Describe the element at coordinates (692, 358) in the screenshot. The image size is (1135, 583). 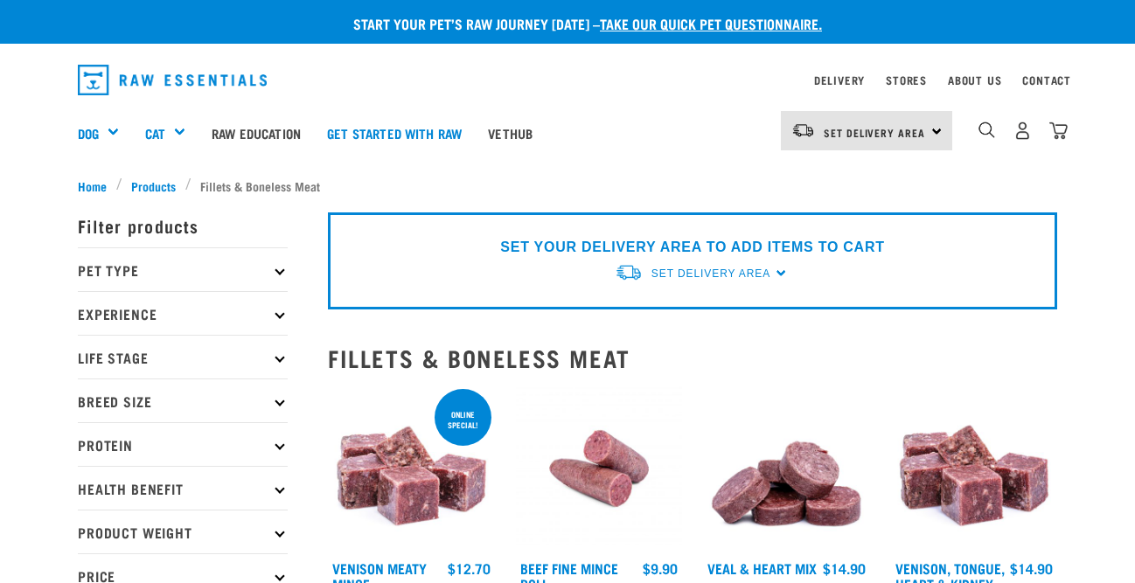
I see `h2: Fillets & Boneless Meat` at that location.